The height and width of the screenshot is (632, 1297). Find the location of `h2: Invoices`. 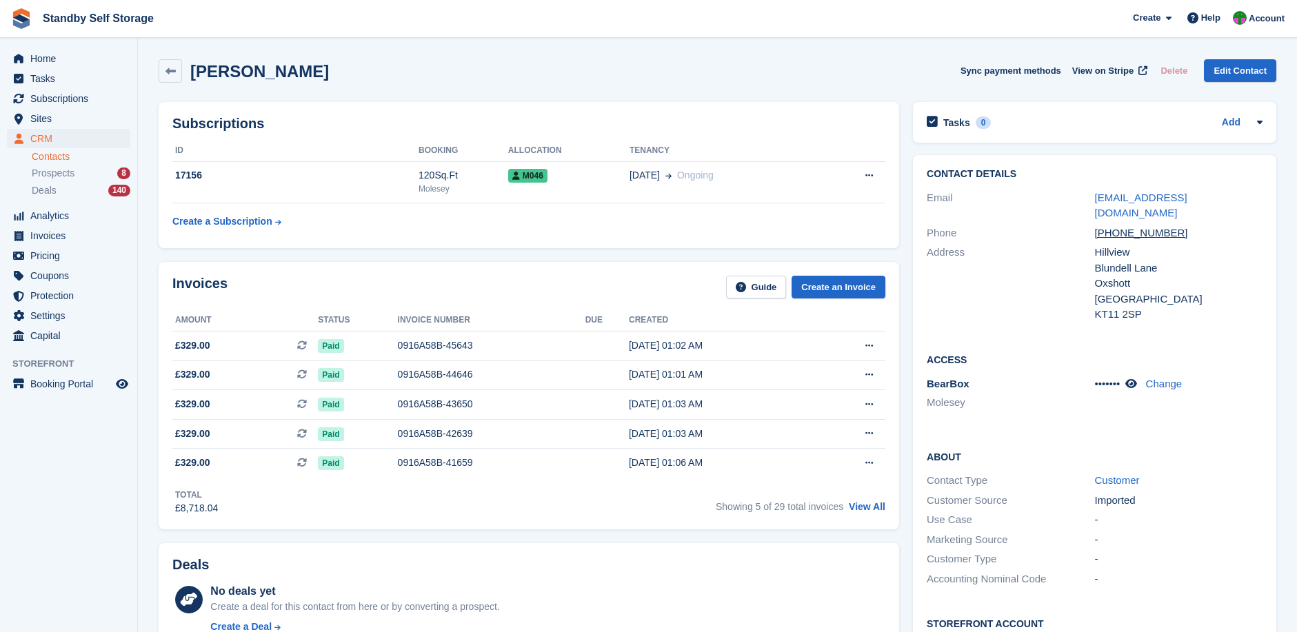

h2: Invoices is located at coordinates (200, 287).